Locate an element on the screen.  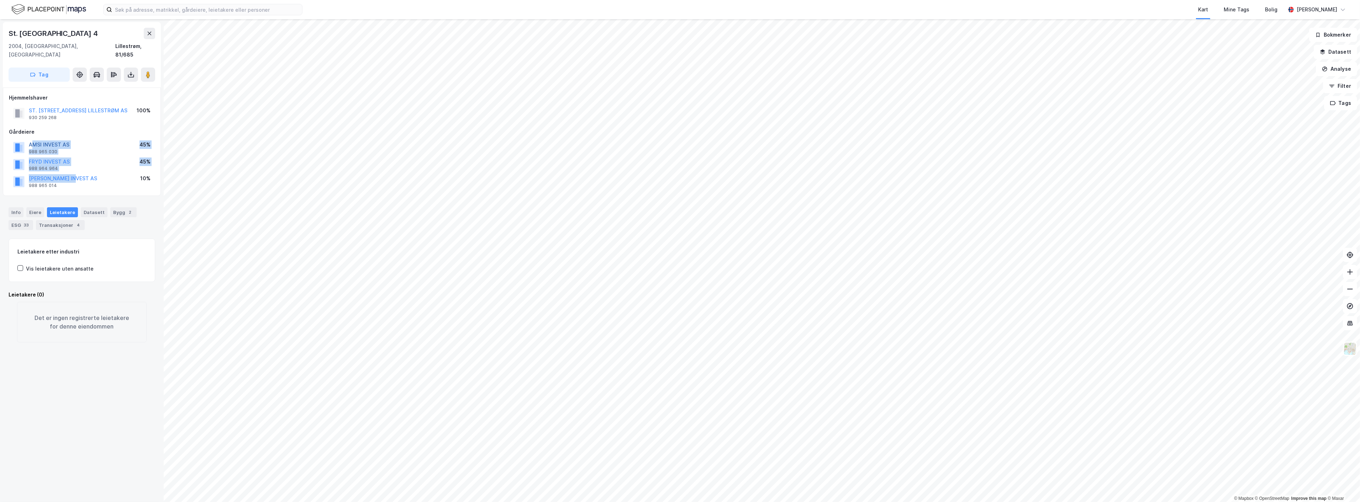
div: Kart is located at coordinates (1203, 10).